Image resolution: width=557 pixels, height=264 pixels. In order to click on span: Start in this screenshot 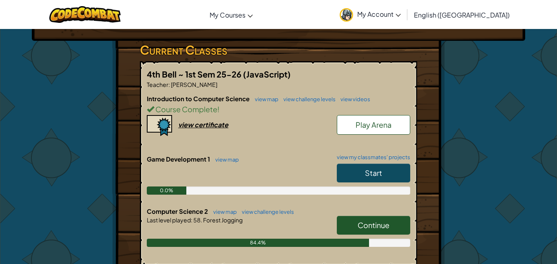, I will do `click(373, 172)`.